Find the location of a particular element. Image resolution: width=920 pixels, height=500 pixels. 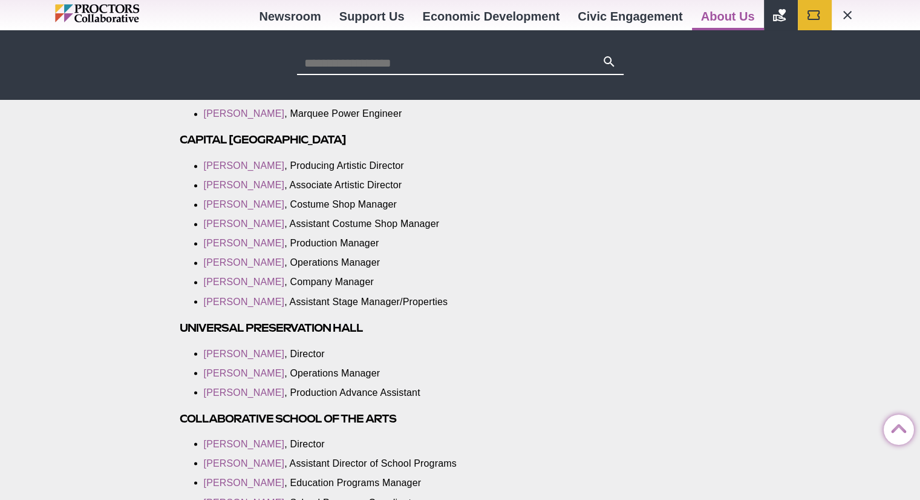

li: , Assistant Costume Shop Manager is located at coordinates (361, 224).